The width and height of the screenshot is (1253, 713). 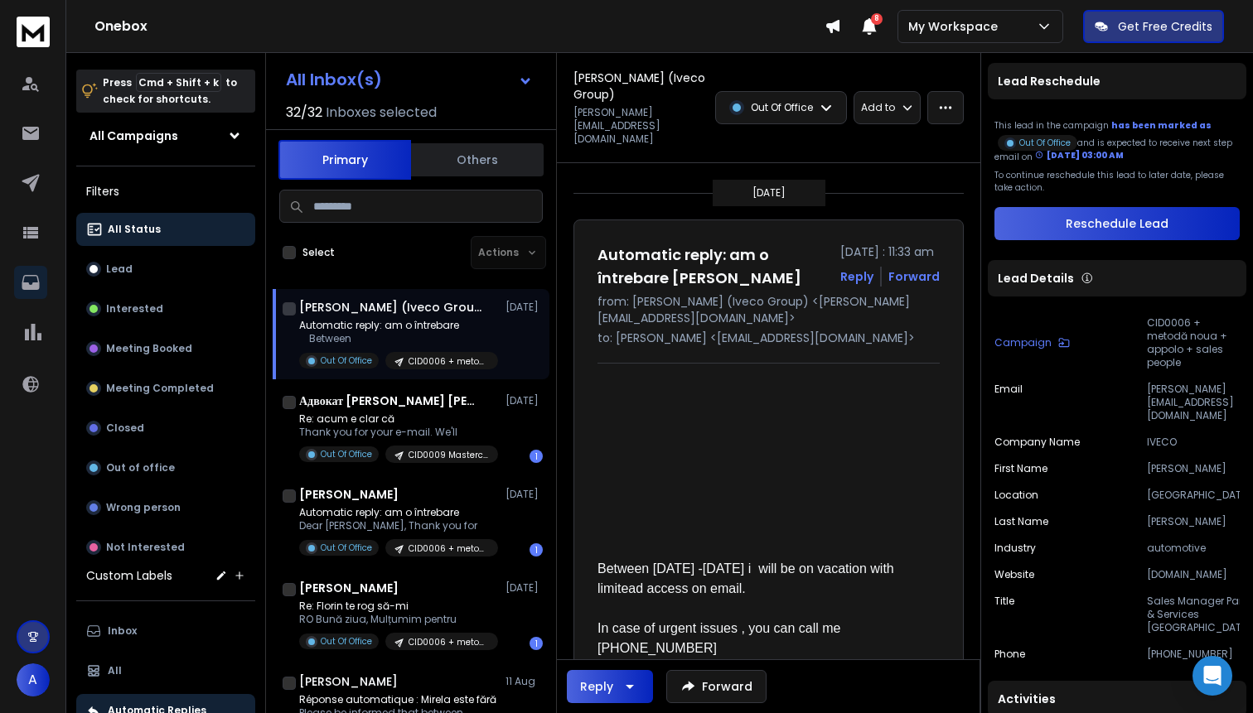 I want to click on p: Industry, so click(x=1015, y=548).